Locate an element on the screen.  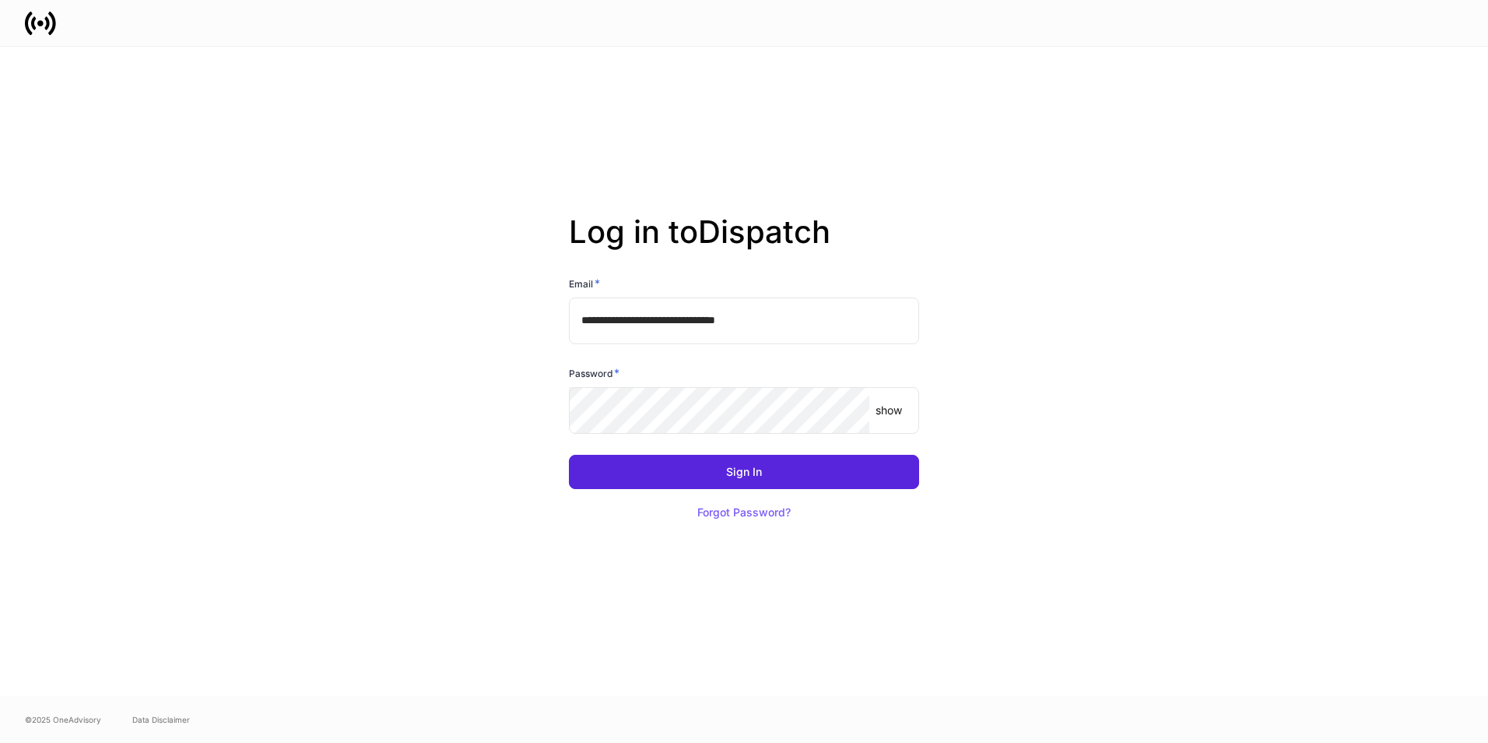
a: Data Disclaimer is located at coordinates (161, 719).